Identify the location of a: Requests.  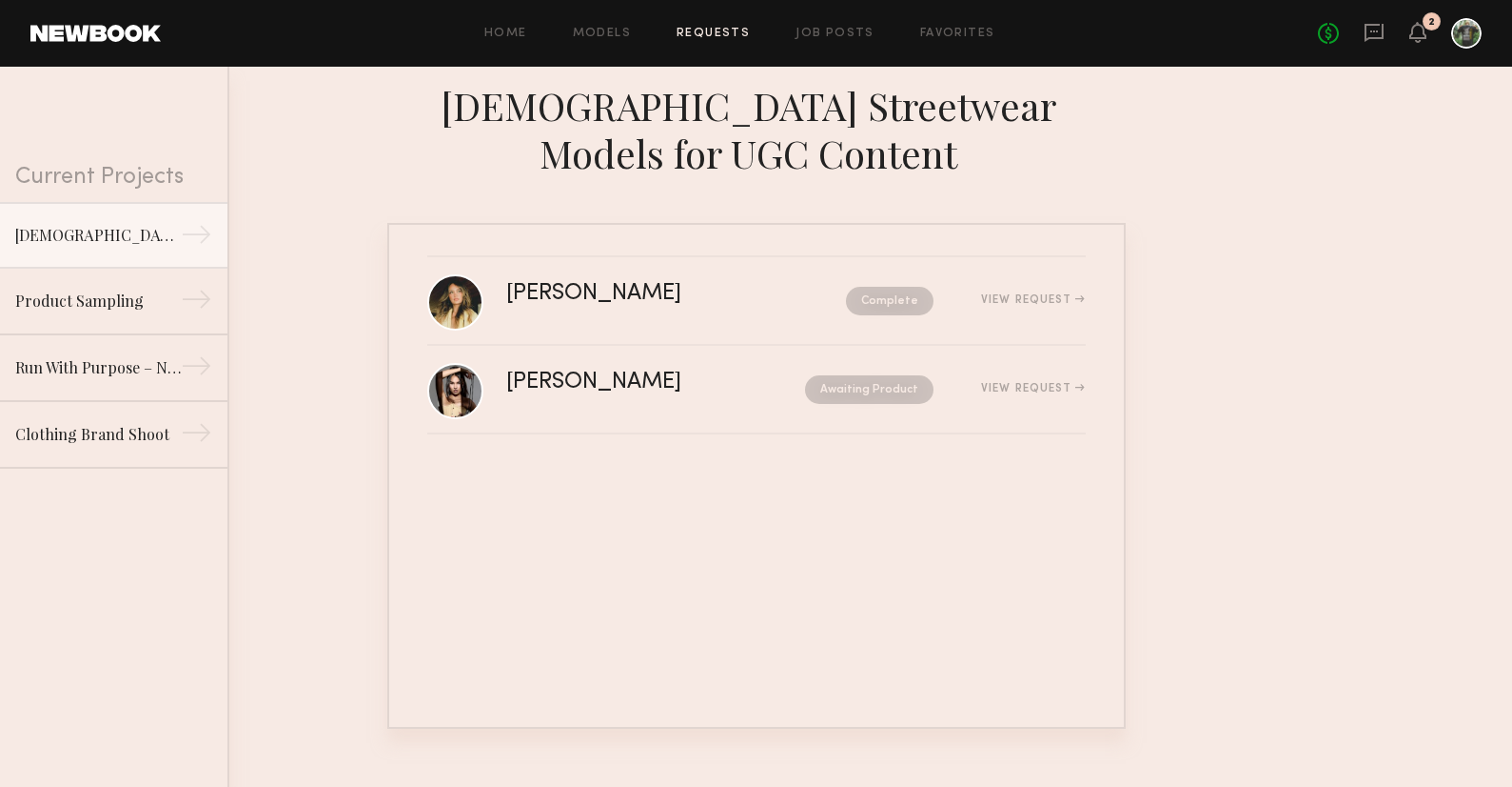
(713, 34).